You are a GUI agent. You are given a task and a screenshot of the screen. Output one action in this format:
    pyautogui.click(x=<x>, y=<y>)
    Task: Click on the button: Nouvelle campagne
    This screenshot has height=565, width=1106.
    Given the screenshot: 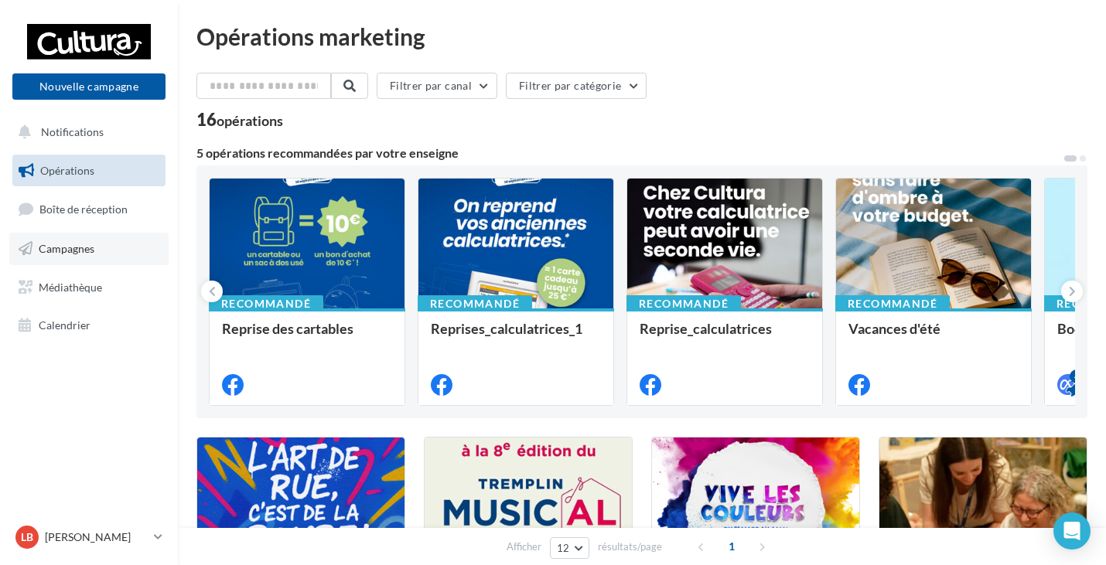 What is the action you would take?
    pyautogui.click(x=89, y=87)
    